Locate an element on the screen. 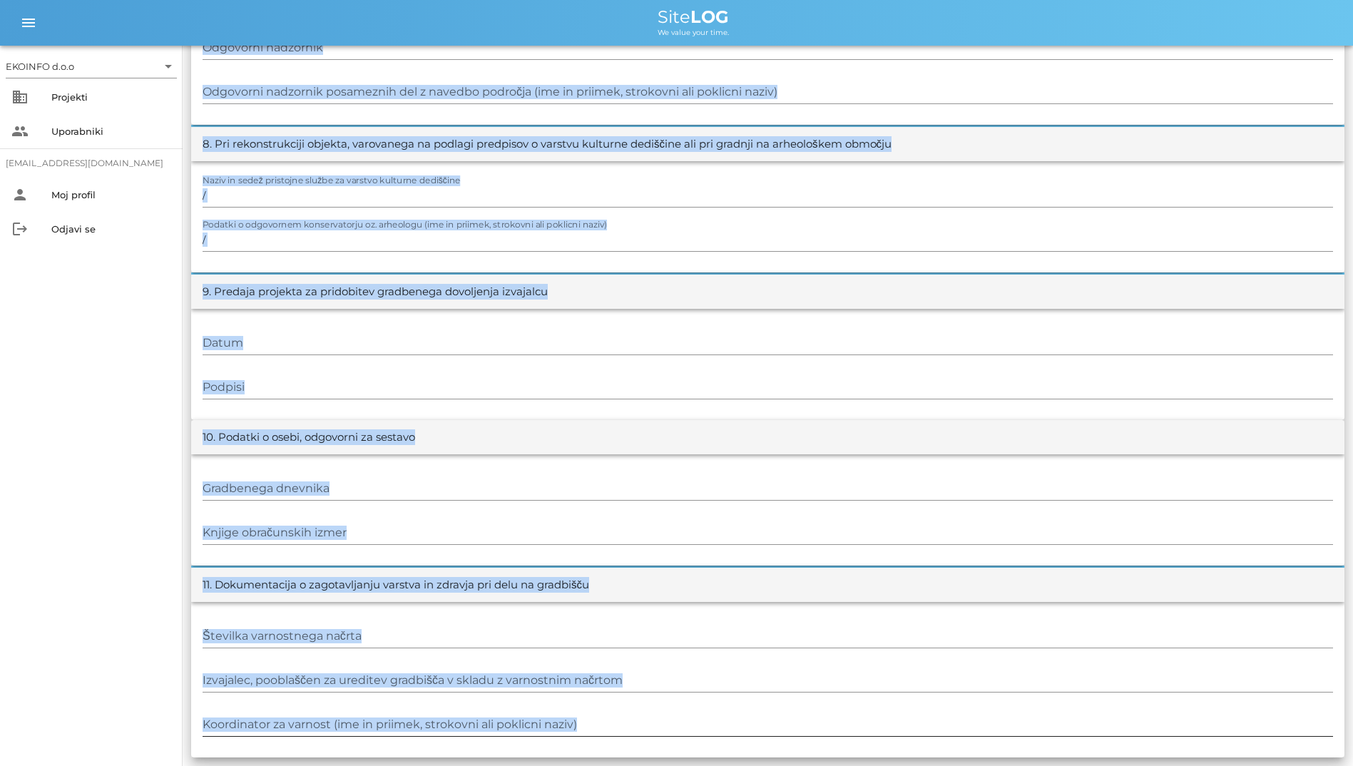  div: Uporabniki is located at coordinates (111, 131).